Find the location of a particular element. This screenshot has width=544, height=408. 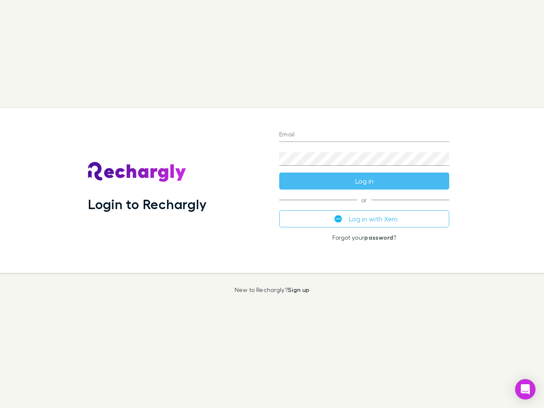

button: Log in with Xero is located at coordinates (364, 219).